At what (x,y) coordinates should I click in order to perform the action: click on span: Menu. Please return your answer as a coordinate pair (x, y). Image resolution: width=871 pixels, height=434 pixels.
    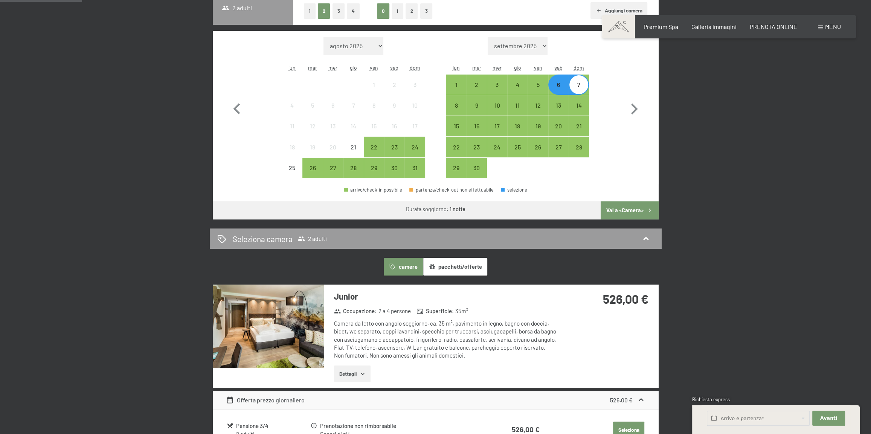
    Looking at the image, I should click on (833, 26).